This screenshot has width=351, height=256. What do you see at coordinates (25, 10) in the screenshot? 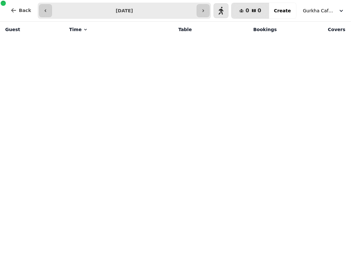
I see `span: Back` at bounding box center [25, 10].